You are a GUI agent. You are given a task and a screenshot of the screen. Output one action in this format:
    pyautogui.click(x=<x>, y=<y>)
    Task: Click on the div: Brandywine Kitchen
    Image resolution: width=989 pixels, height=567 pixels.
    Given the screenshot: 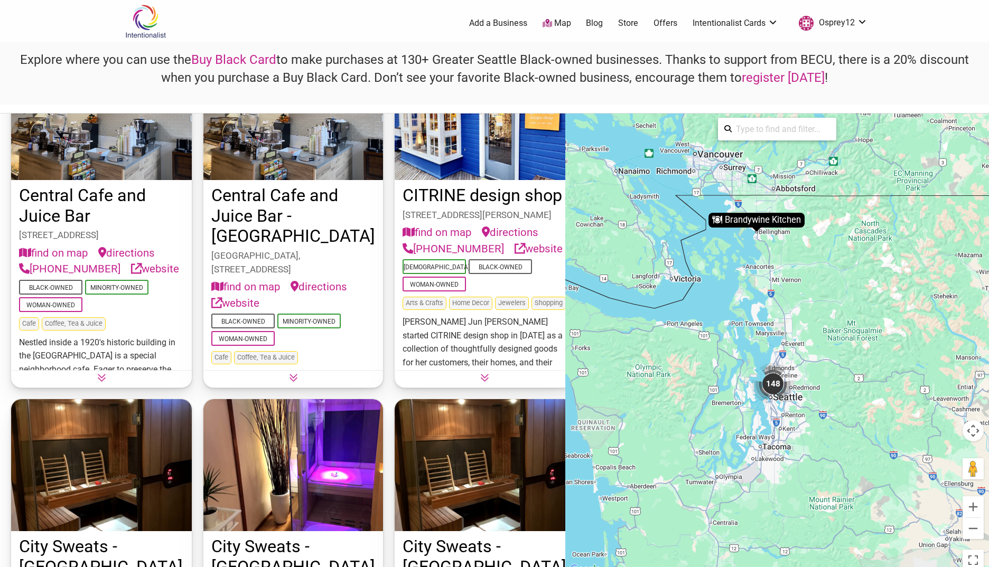 What is the action you would take?
    pyautogui.click(x=756, y=220)
    